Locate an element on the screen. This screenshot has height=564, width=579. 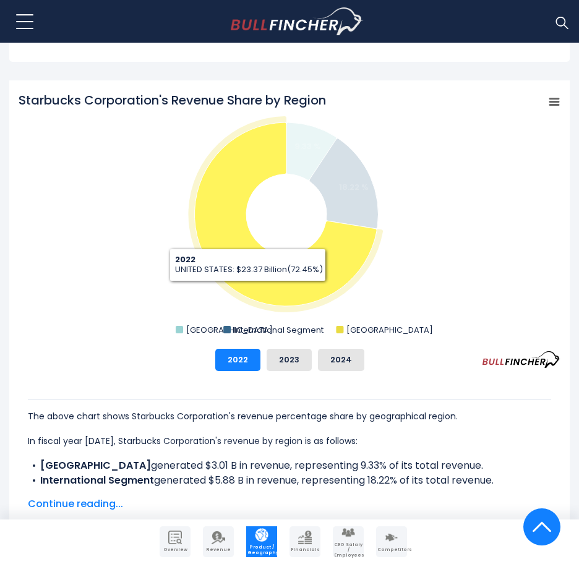
a: Company Product/Geography is located at coordinates (262, 542).